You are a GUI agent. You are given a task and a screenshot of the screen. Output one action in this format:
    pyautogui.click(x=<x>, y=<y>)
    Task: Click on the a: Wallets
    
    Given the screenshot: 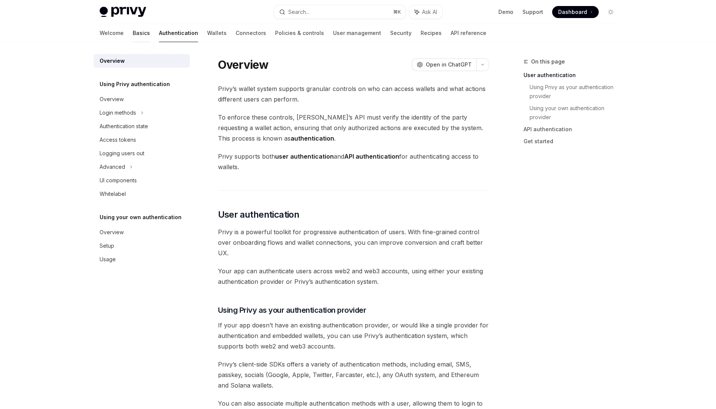 What is the action you would take?
    pyautogui.click(x=217, y=33)
    